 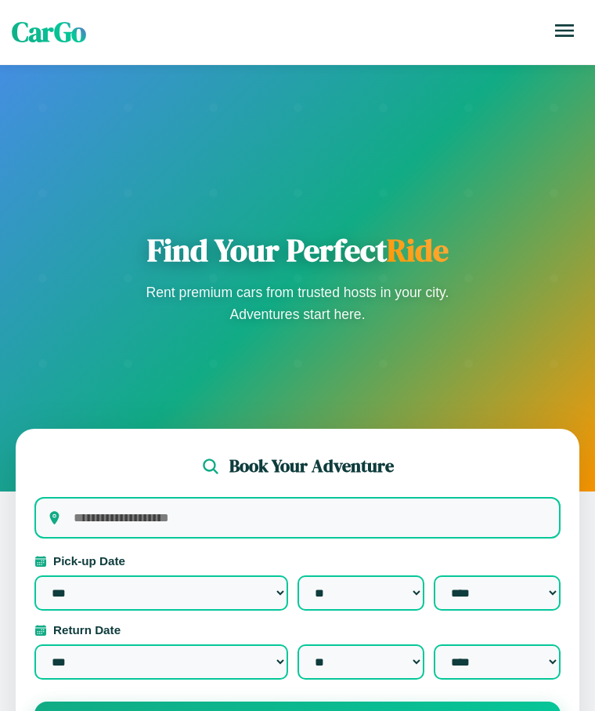 I want to click on label: Return Date, so click(x=298, y=629).